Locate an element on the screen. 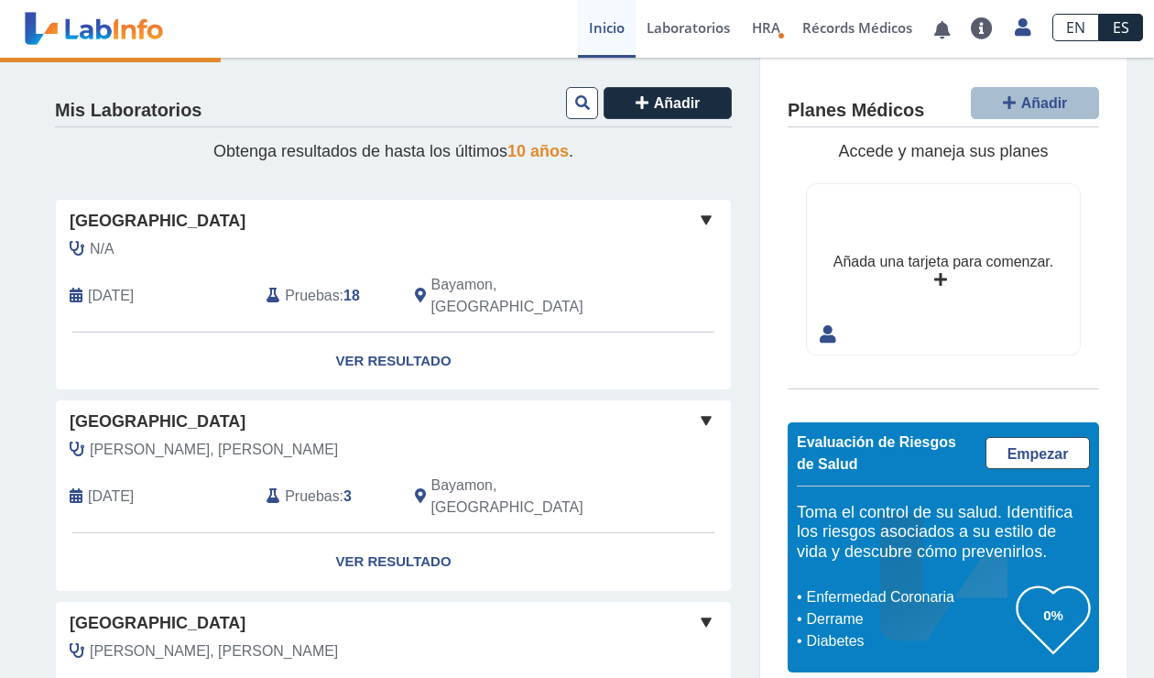 The image size is (1154, 678). li: Derrame is located at coordinates (909, 619).